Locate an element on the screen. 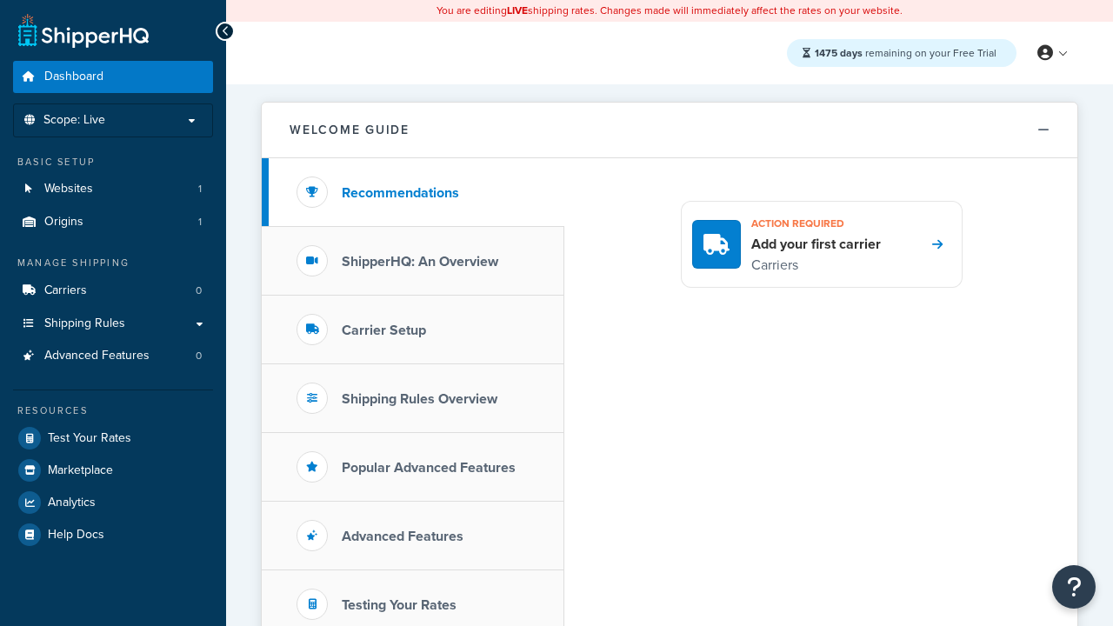 This screenshot has height=626, width=1113. h2: Welcome Guide is located at coordinates (350, 130).